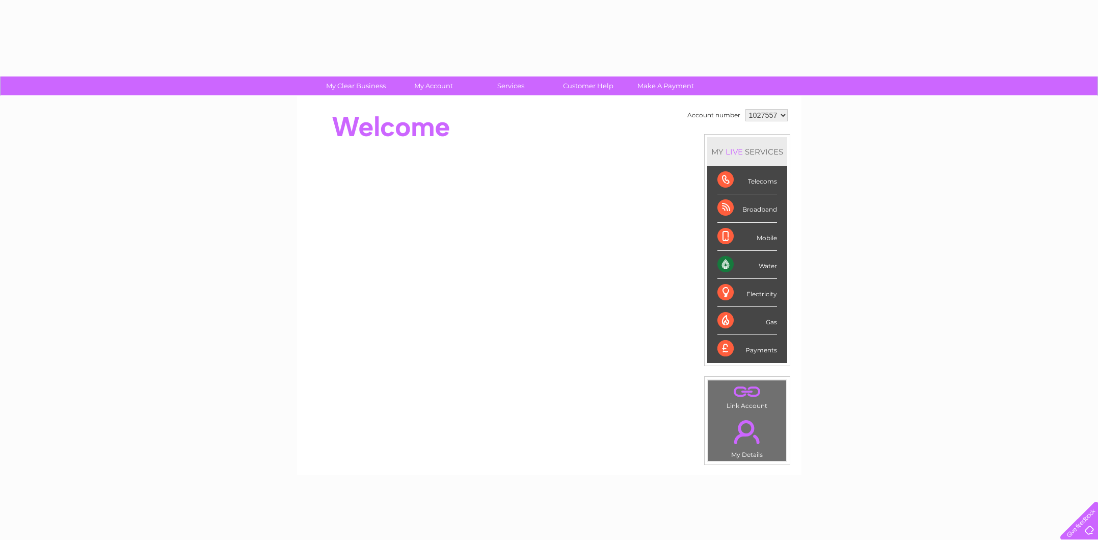 This screenshot has width=1098, height=540. I want to click on td: My Details, so click(747, 436).